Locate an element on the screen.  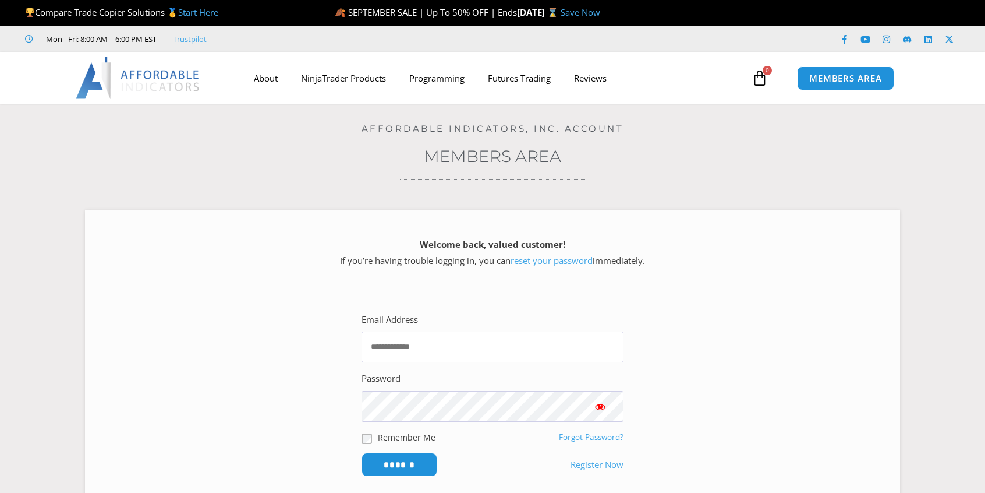
a: Programming is located at coordinates (437, 78).